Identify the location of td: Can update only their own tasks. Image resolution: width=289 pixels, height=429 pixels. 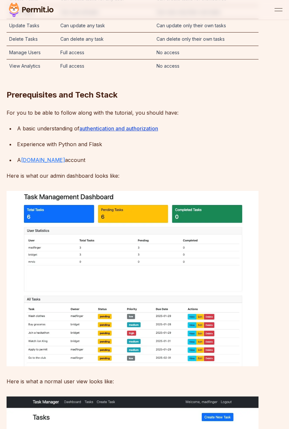
(206, 25).